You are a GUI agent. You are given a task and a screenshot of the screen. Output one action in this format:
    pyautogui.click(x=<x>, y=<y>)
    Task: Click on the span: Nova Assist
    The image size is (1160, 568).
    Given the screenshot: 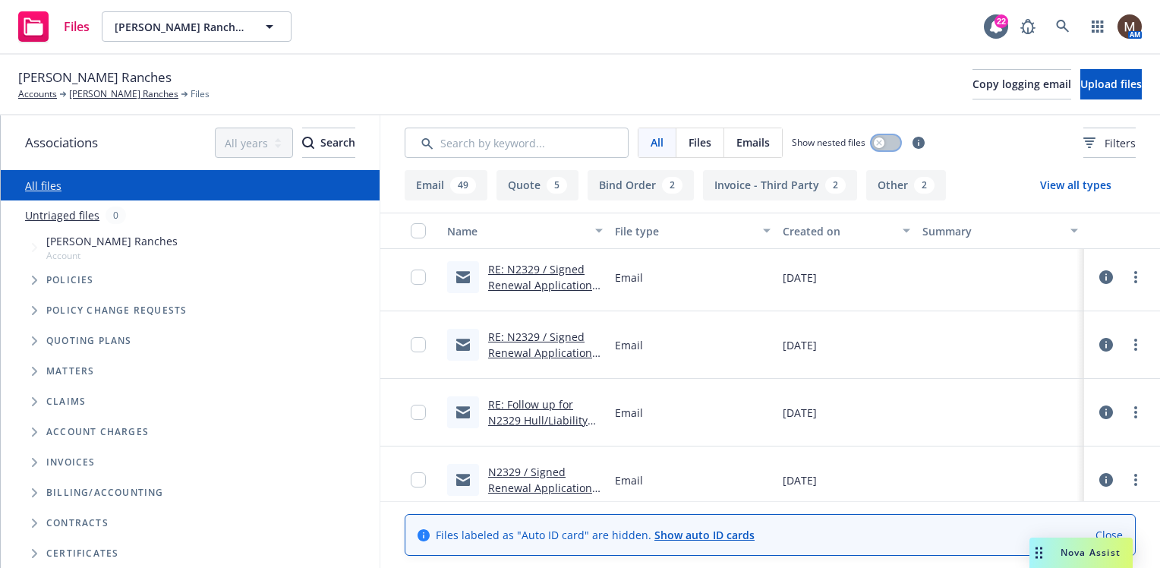 What is the action you would take?
    pyautogui.click(x=1090, y=552)
    